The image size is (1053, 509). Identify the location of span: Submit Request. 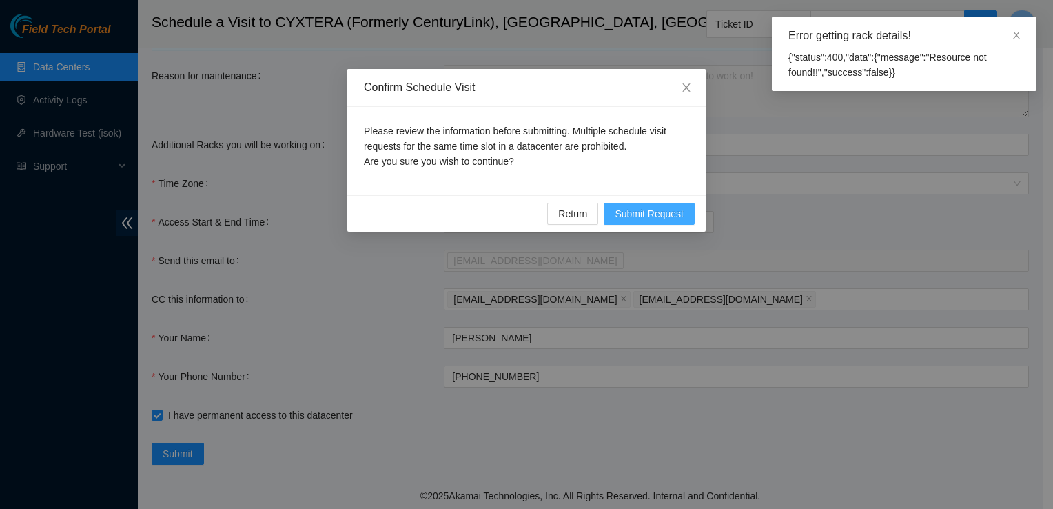
(649, 214).